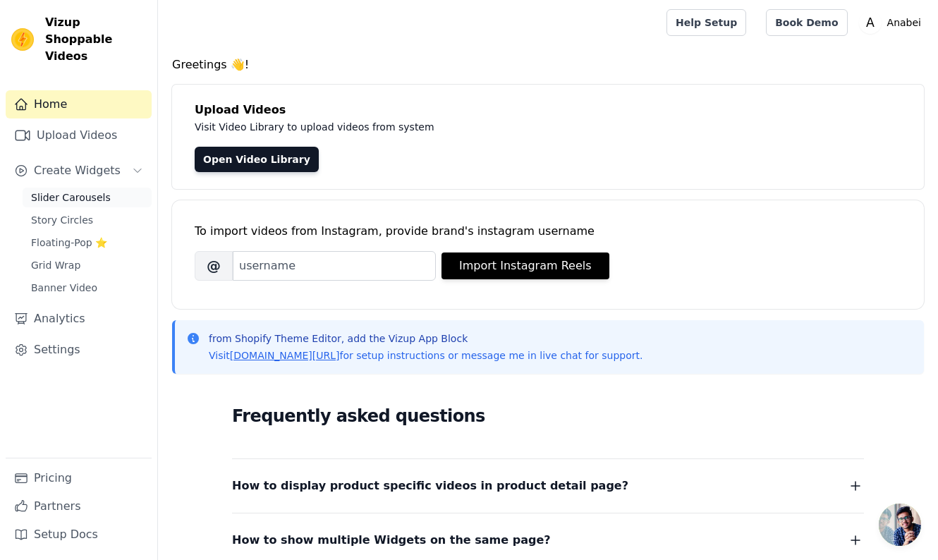 This screenshot has width=938, height=560. I want to click on a: Banner Video, so click(87, 288).